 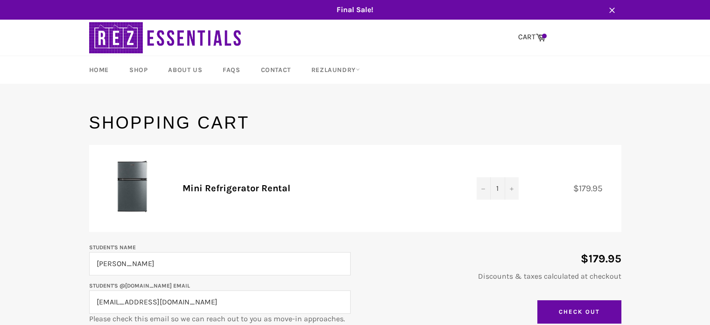 What do you see at coordinates (491, 258) in the screenshot?
I see `p: $179.95` at bounding box center [491, 258].